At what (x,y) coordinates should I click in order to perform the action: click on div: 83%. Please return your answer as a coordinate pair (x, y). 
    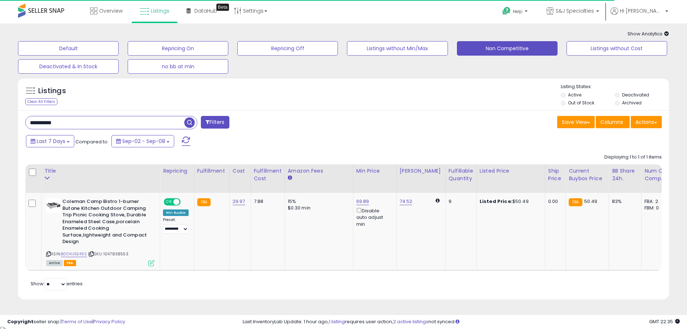
    Looking at the image, I should click on (624, 201).